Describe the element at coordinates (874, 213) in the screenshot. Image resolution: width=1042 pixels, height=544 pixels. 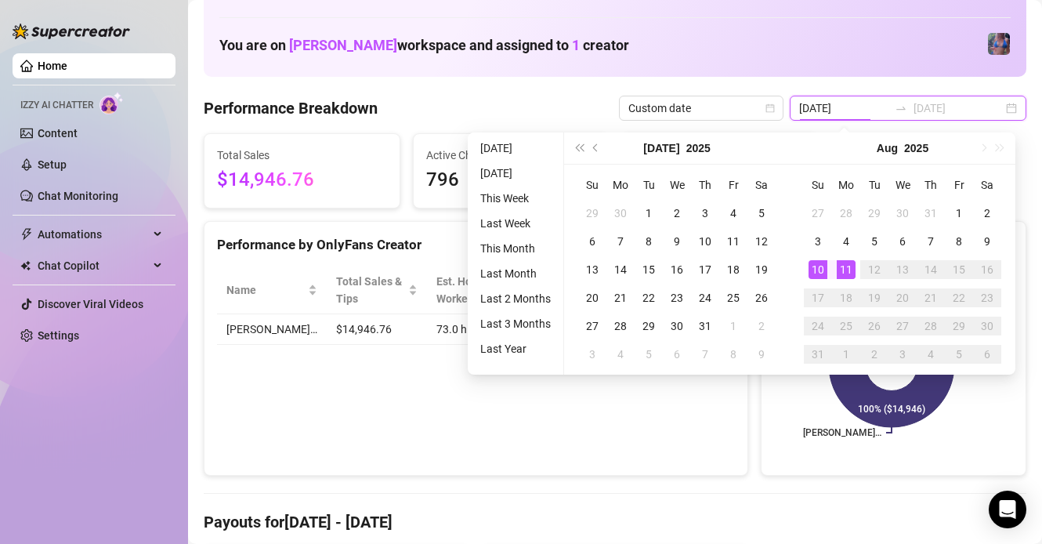
I see `td: 2025-07-29` at that location.